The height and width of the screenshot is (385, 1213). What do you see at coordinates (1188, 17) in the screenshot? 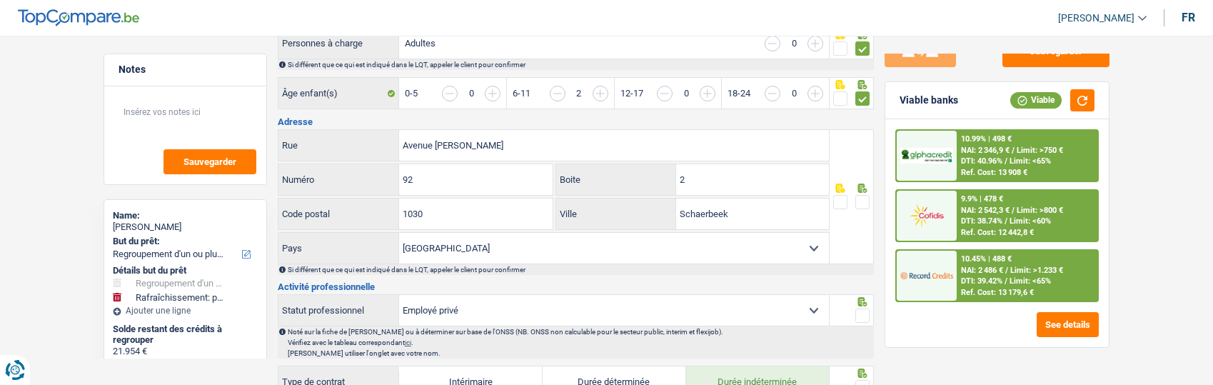
I see `div: fr` at bounding box center [1188, 17].